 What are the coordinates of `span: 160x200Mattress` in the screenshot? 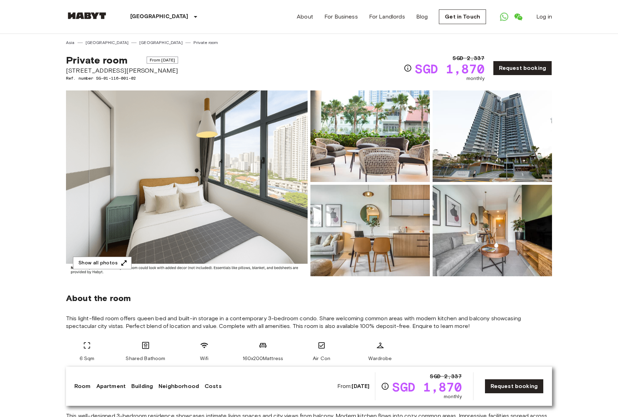 It's located at (263, 359).